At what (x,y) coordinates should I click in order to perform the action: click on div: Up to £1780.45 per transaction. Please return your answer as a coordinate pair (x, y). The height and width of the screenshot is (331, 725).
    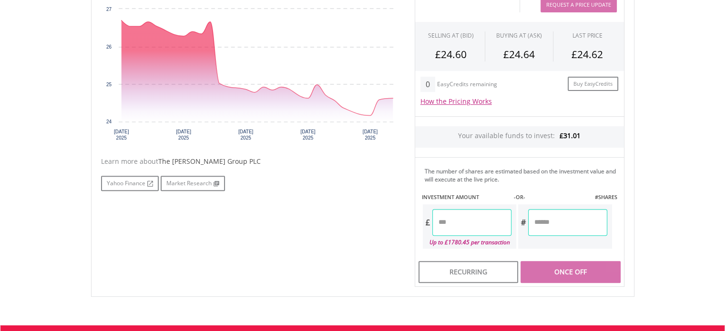
    Looking at the image, I should click on (467, 242).